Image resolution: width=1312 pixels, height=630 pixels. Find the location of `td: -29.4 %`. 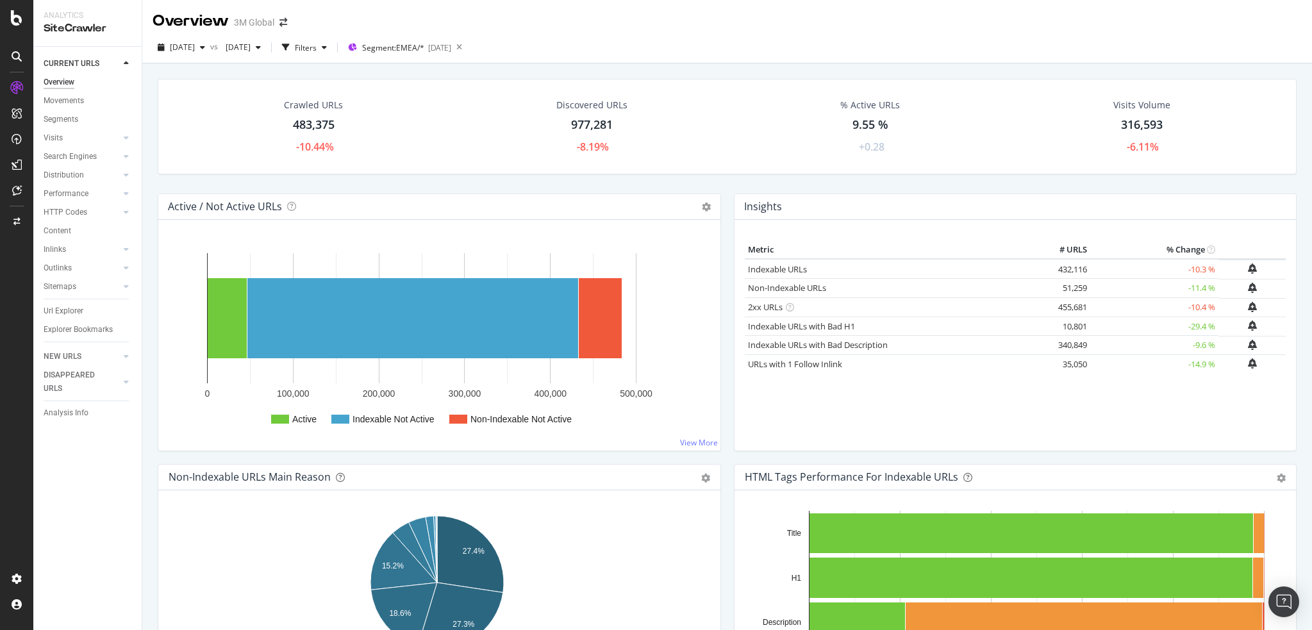

td: -29.4 % is located at coordinates (1155, 326).